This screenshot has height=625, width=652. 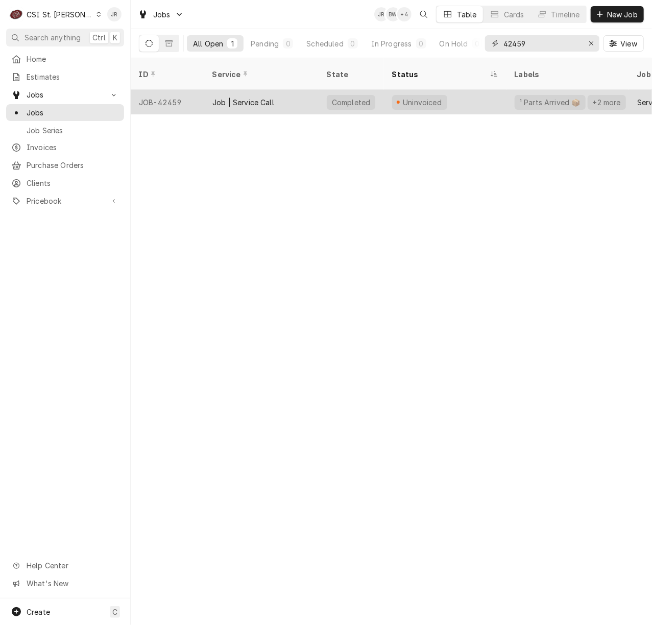 What do you see at coordinates (351, 102) in the screenshot?
I see `div: Completed` at bounding box center [351, 102].